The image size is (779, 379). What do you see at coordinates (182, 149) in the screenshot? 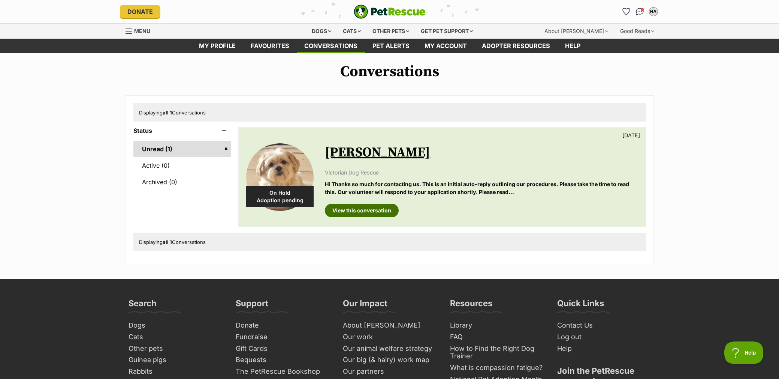
I see `a: Unread (1)` at bounding box center [182, 149].